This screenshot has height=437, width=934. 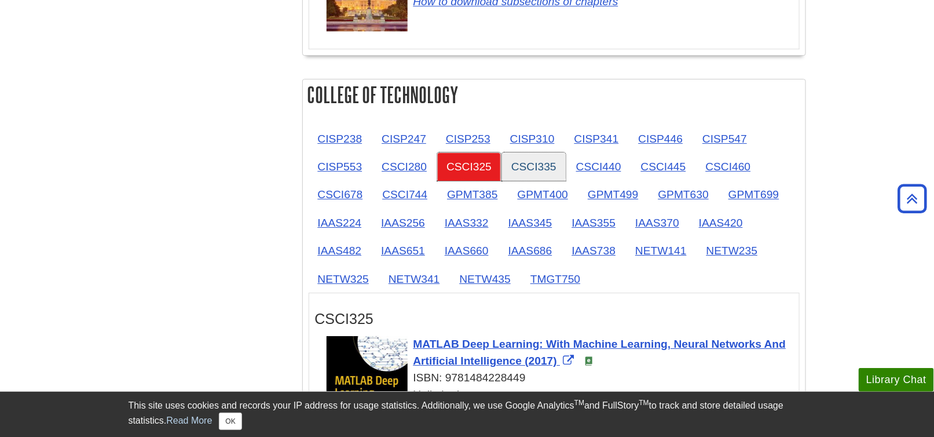 I want to click on button: Close, so click(x=230, y=421).